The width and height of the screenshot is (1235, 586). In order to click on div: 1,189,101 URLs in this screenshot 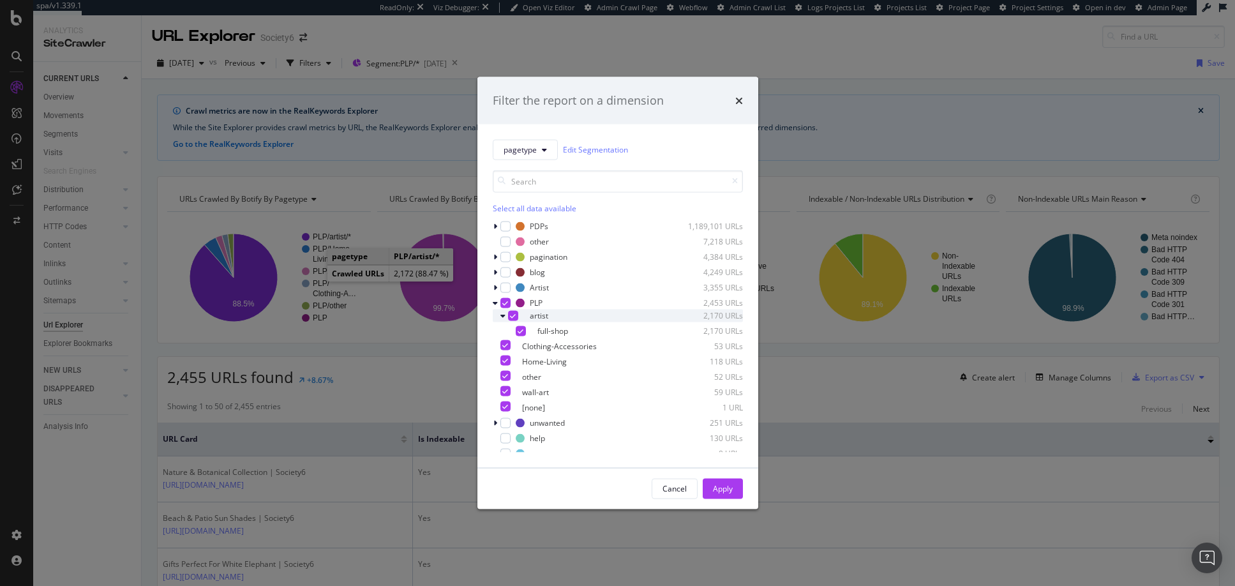, I will do `click(712, 226)`.